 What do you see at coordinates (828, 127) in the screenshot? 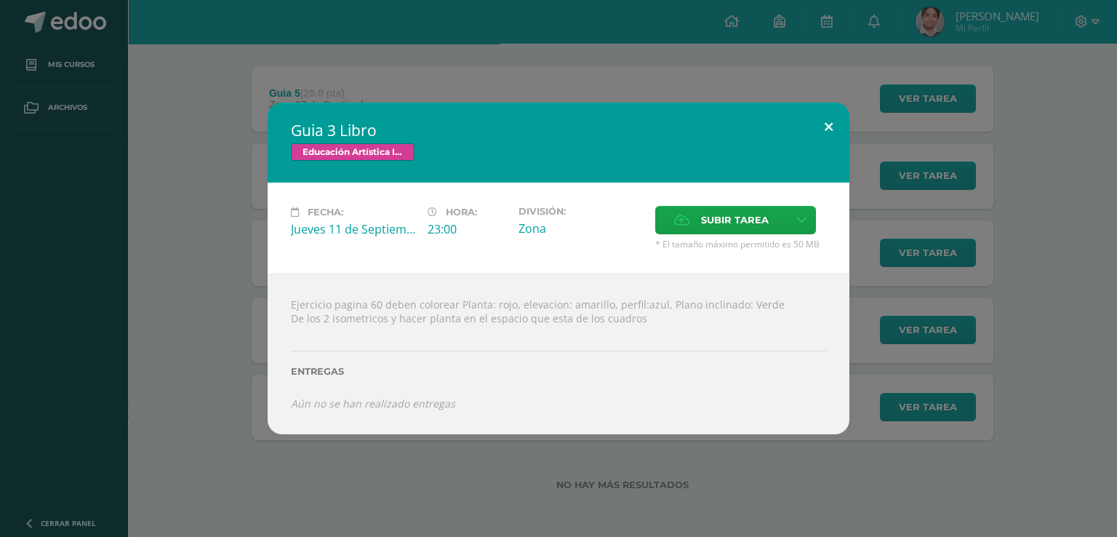
I see `button: Close (Esc)` at bounding box center [828, 127].